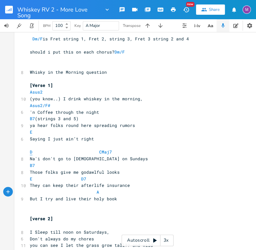 The width and height of the screenshot is (256, 250). I want to click on div: Transpose, so click(131, 26).